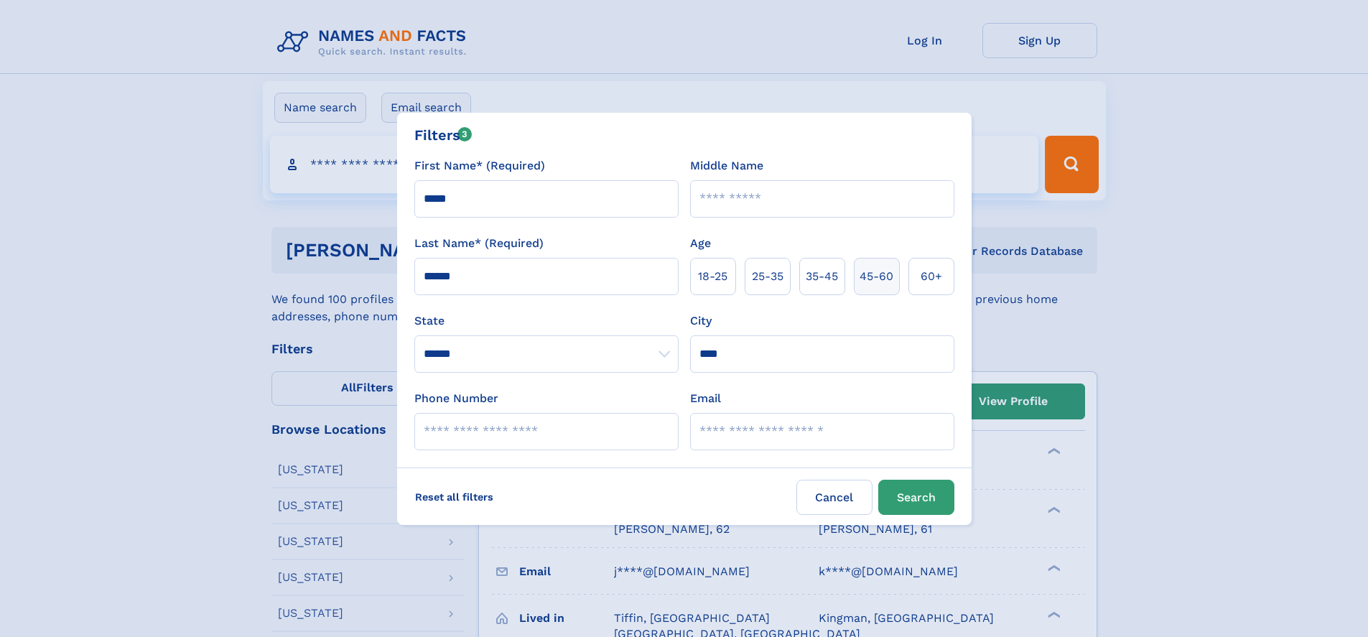  I want to click on label: City, so click(701, 321).